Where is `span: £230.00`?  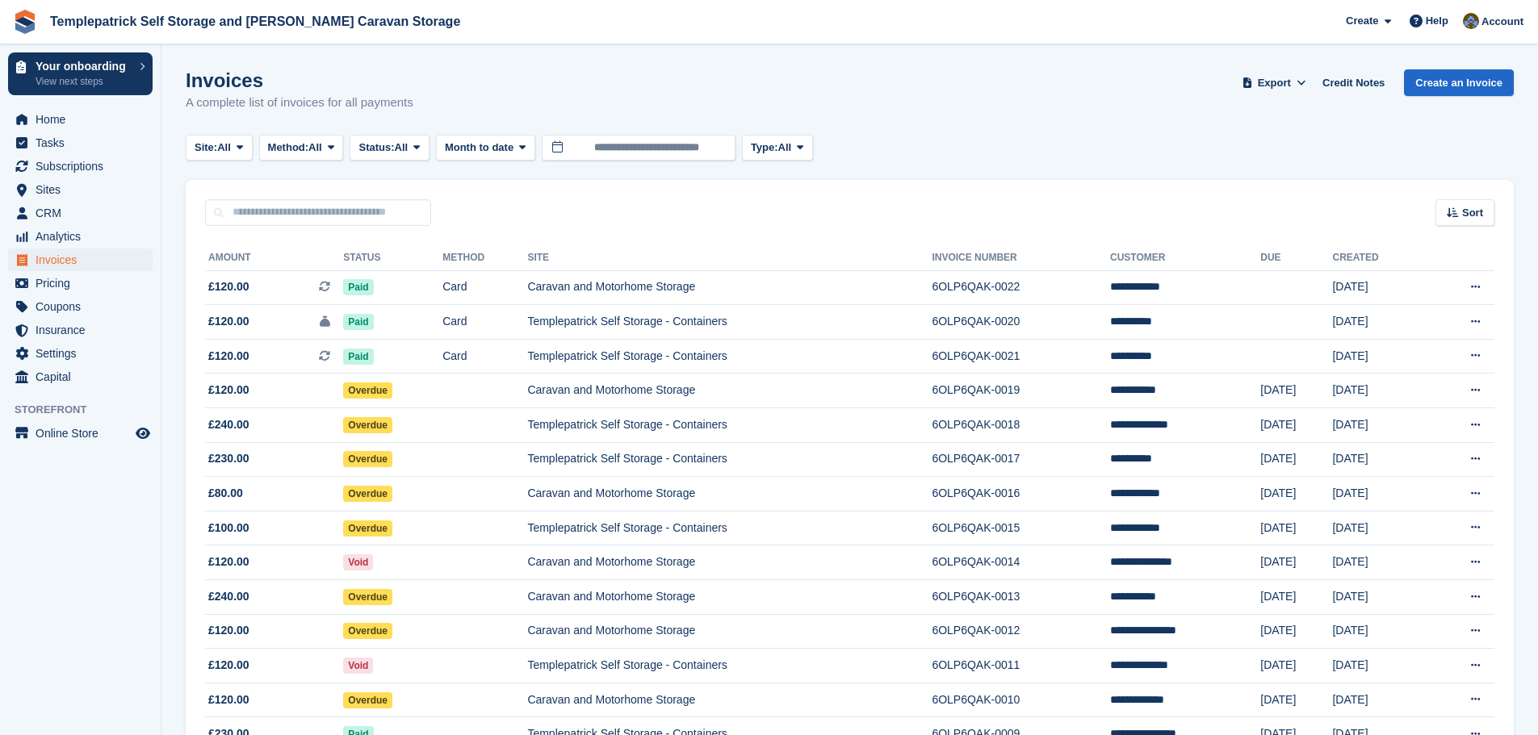
span: £230.00 is located at coordinates (228, 458).